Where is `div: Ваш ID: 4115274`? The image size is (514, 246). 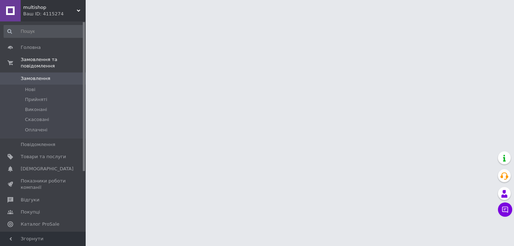 div: Ваш ID: 4115274 is located at coordinates (54, 14).